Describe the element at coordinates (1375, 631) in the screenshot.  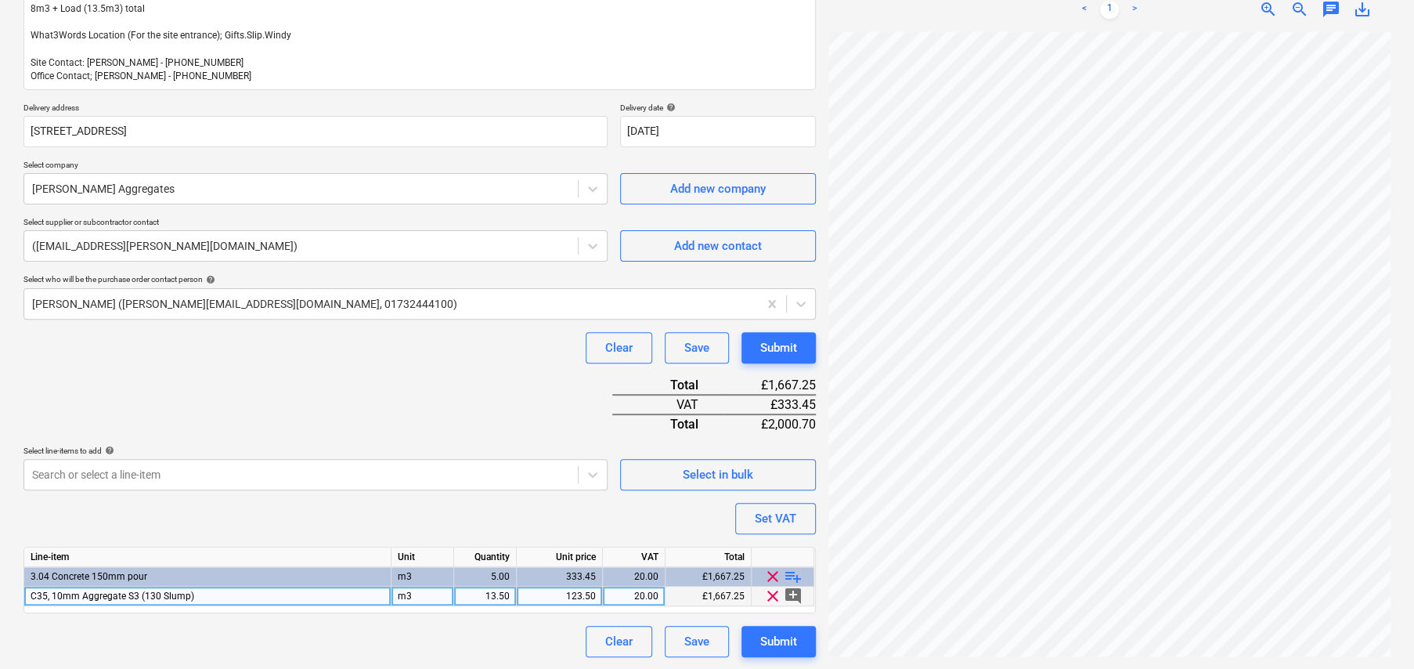
I see `div: Chat Widget` at that location.